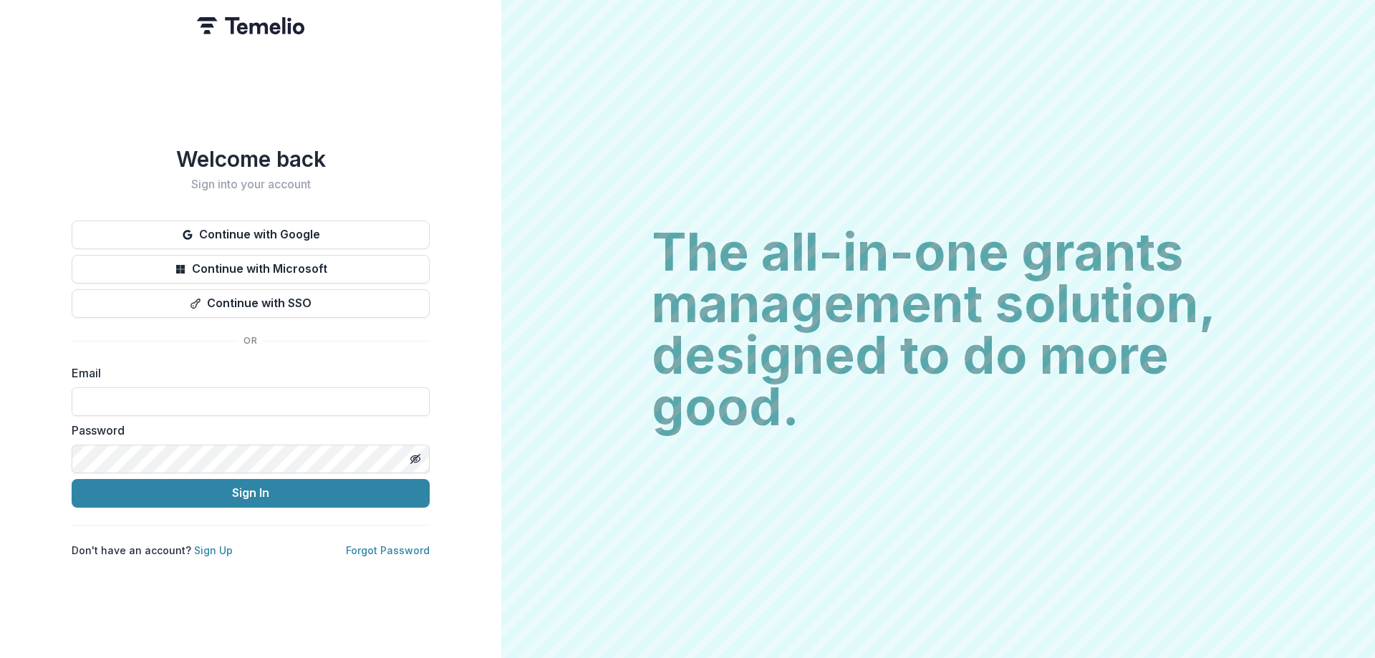 This screenshot has height=658, width=1375. Describe the element at coordinates (251, 184) in the screenshot. I see `h2: Sign into your account` at that location.